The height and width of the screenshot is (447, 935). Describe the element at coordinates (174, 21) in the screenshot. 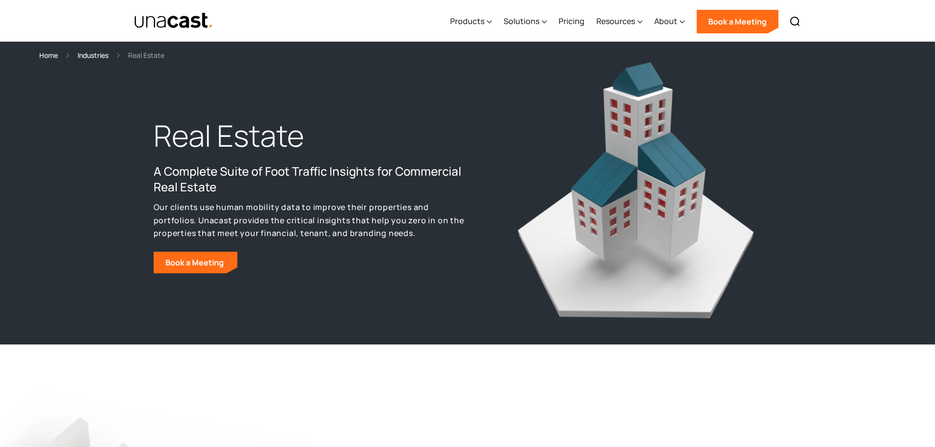

I see `a: home` at that location.